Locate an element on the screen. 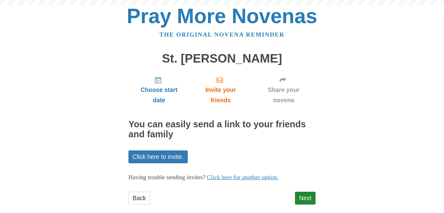  span: Invite your friends is located at coordinates (221, 95).